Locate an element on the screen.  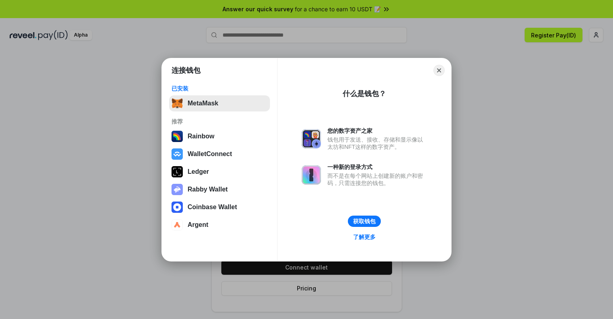
img: svg+xml,%3Csvg%20xmlns%3D%22http%3A%2F%2Fwww.w3.org%2F2000%2Fsvg%22%20width%3D%2228%22%20height%3... is located at coordinates (177, 172).